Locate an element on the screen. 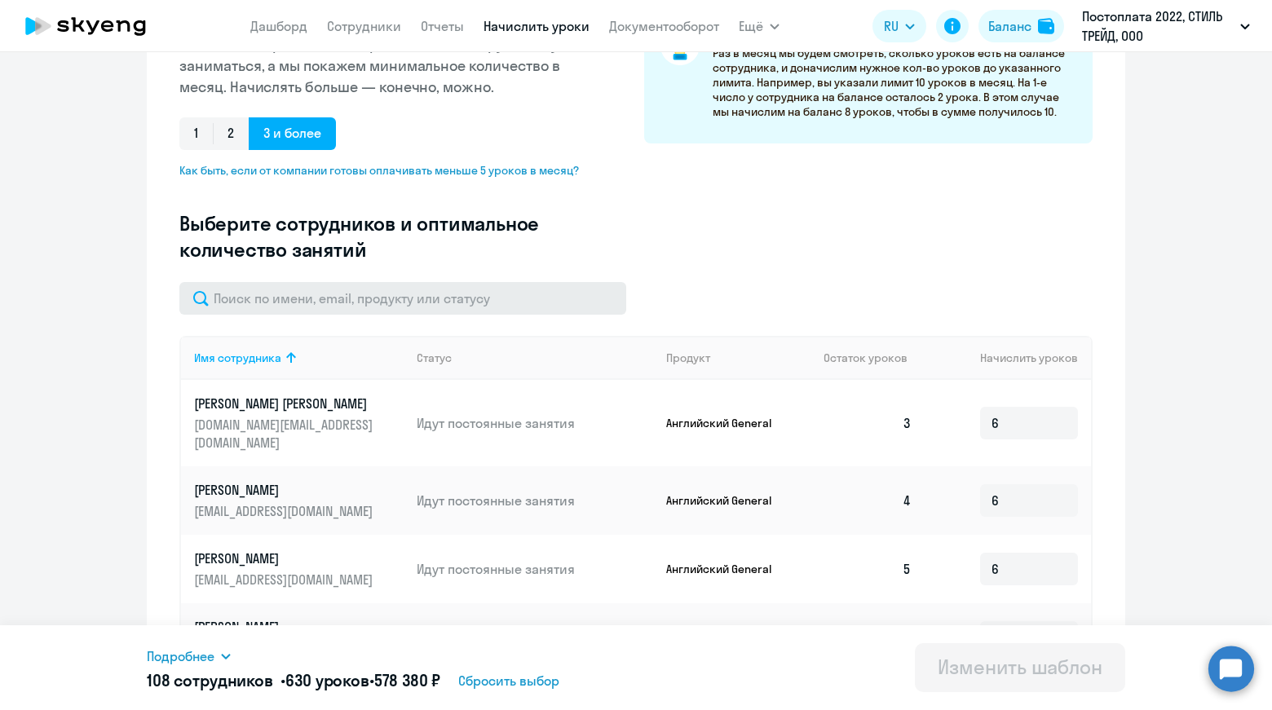 The width and height of the screenshot is (1272, 710). div: Изменить шаблон is located at coordinates (1020, 667).